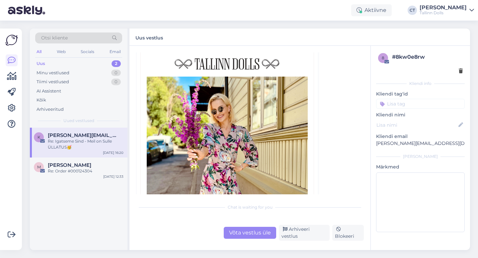 This screenshot has height=258, width=478. What do you see at coordinates (149, 37) in the screenshot?
I see `label: Uus vestlus` at bounding box center [149, 37].